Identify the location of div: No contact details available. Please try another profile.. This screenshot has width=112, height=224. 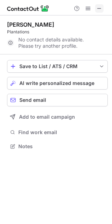
(57, 43).